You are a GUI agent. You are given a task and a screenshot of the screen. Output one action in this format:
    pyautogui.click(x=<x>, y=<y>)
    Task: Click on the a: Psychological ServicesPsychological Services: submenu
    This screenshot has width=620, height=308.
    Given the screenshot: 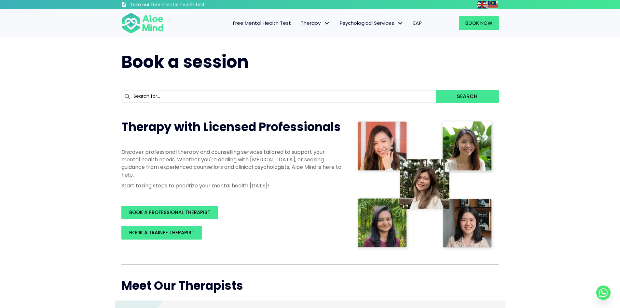 What is the action you would take?
    pyautogui.click(x=372, y=23)
    